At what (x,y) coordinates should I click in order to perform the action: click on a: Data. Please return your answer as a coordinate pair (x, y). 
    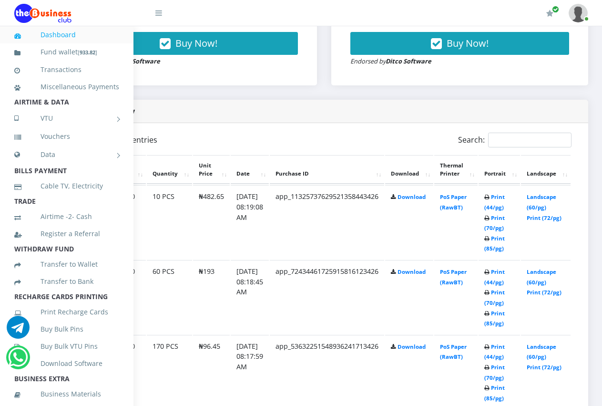
    Looking at the image, I should click on (67, 154).